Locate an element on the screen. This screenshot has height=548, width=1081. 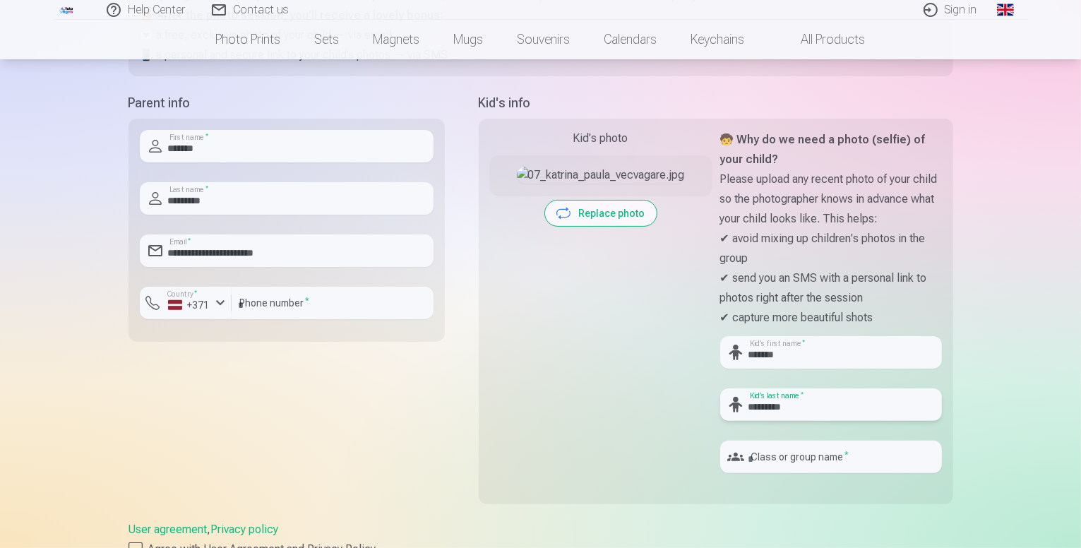
a: Keychains is located at coordinates (718, 40).